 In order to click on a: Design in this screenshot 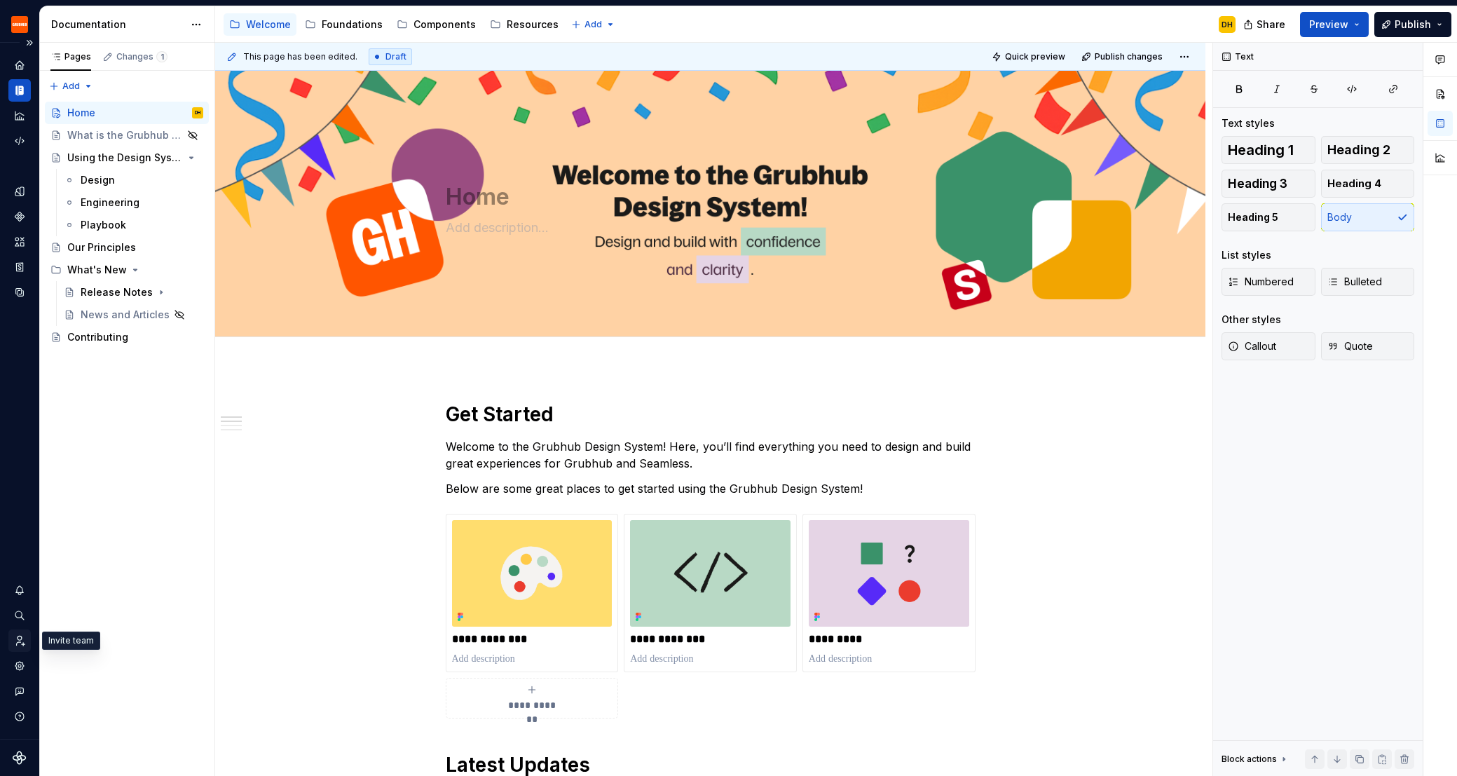, I will do `click(133, 180)`.